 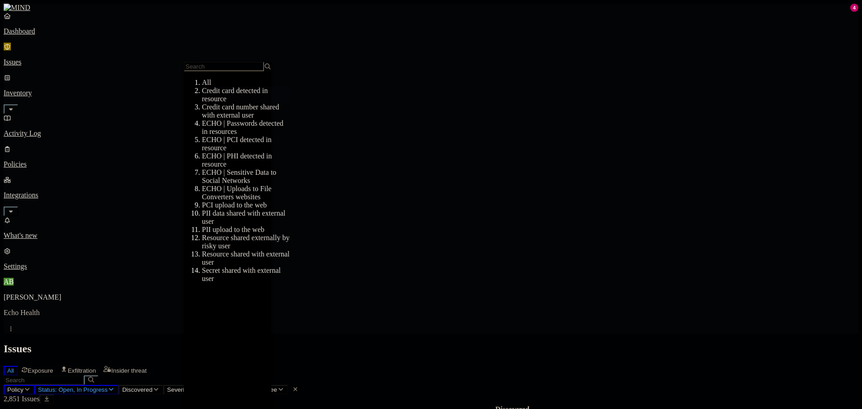 What do you see at coordinates (245, 111) in the screenshot?
I see `div: Credit card number shared with external user` at bounding box center [245, 111].